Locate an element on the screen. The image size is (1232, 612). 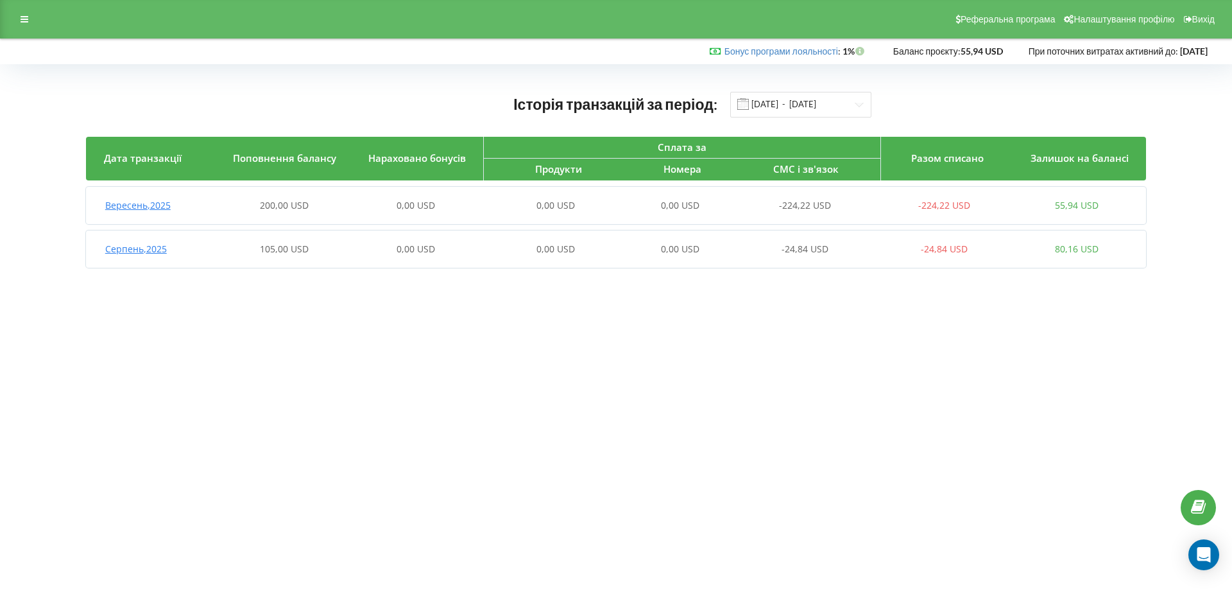
strong: 1% is located at coordinates (855, 51).